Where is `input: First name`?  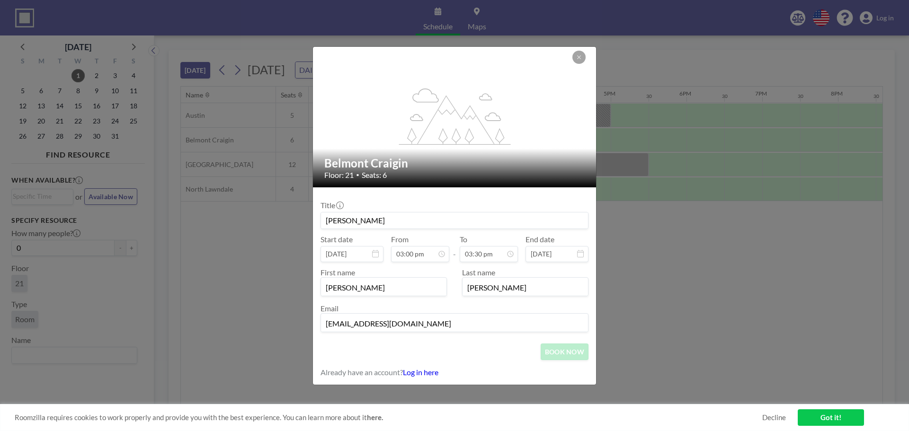
input: First name is located at coordinates (383, 288).